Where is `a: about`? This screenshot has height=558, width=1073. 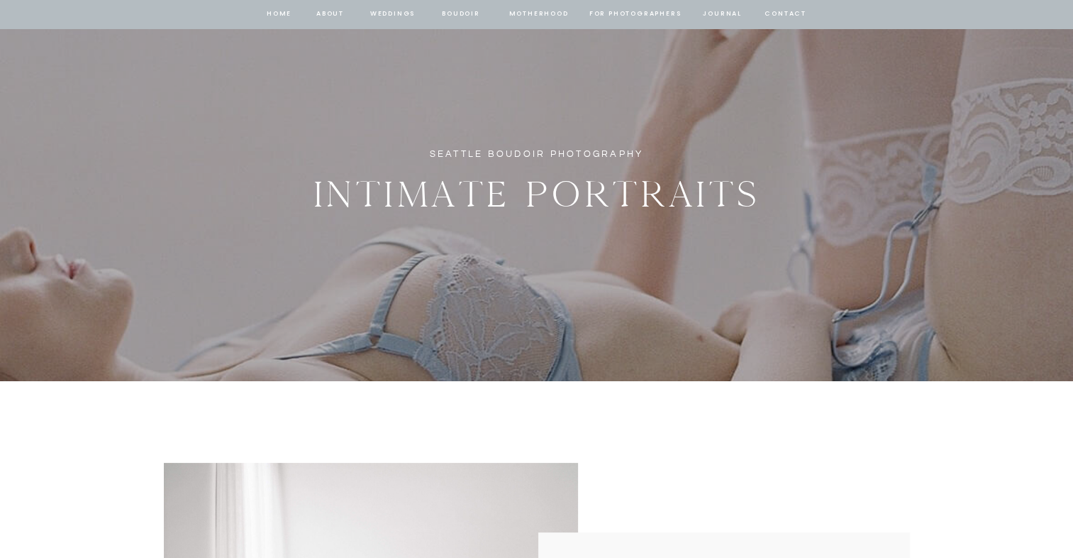 a: about is located at coordinates (331, 14).